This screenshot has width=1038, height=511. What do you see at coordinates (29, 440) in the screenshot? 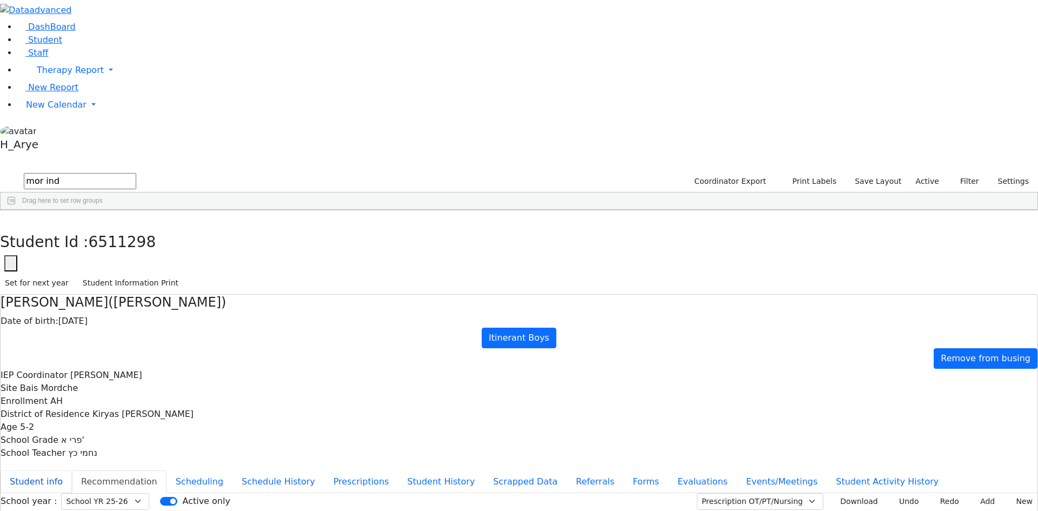
I see `label: School Grade` at bounding box center [29, 440].